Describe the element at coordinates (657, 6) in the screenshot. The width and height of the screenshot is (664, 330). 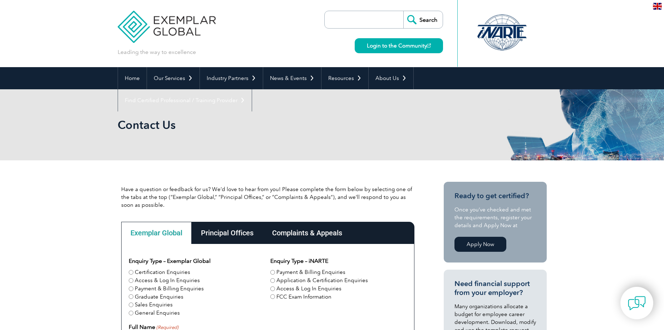
I see `img: en` at that location.